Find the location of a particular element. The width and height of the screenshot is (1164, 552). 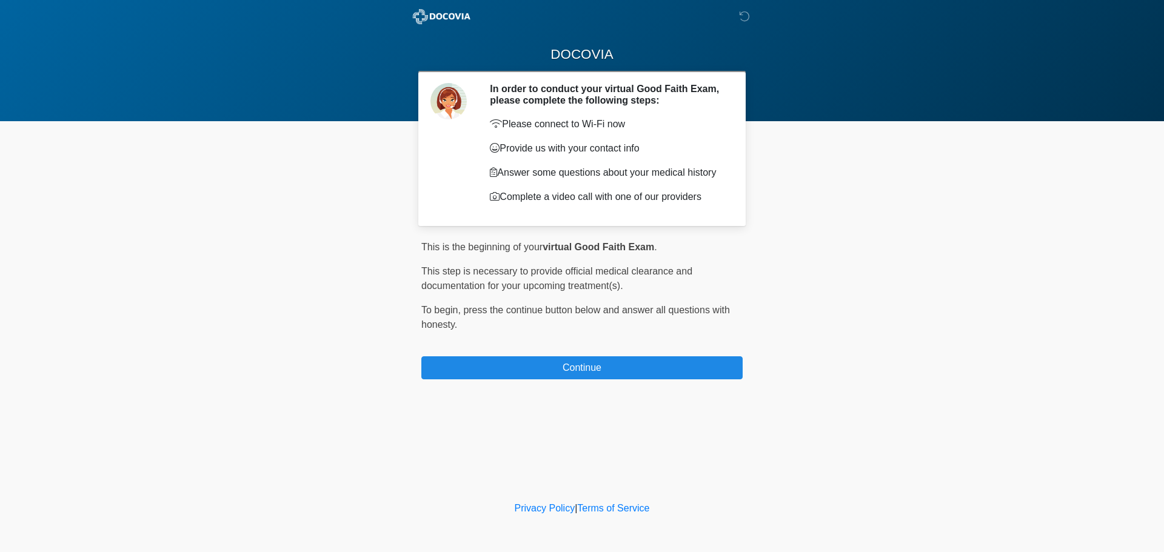

span: press the continue button below and answer all questions with honesty. is located at coordinates (575, 317).